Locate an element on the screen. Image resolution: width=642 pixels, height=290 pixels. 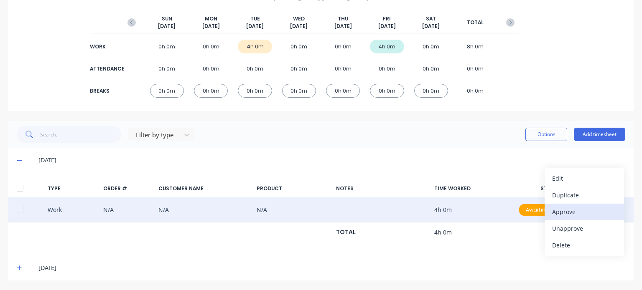
div: PRODUCT is located at coordinates (293, 189).